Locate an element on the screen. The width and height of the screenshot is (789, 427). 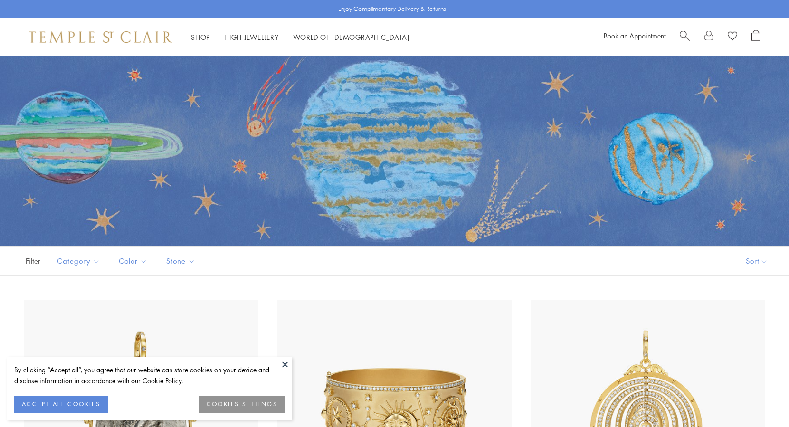
img: Temple St. Clair is located at coordinates (100, 37).